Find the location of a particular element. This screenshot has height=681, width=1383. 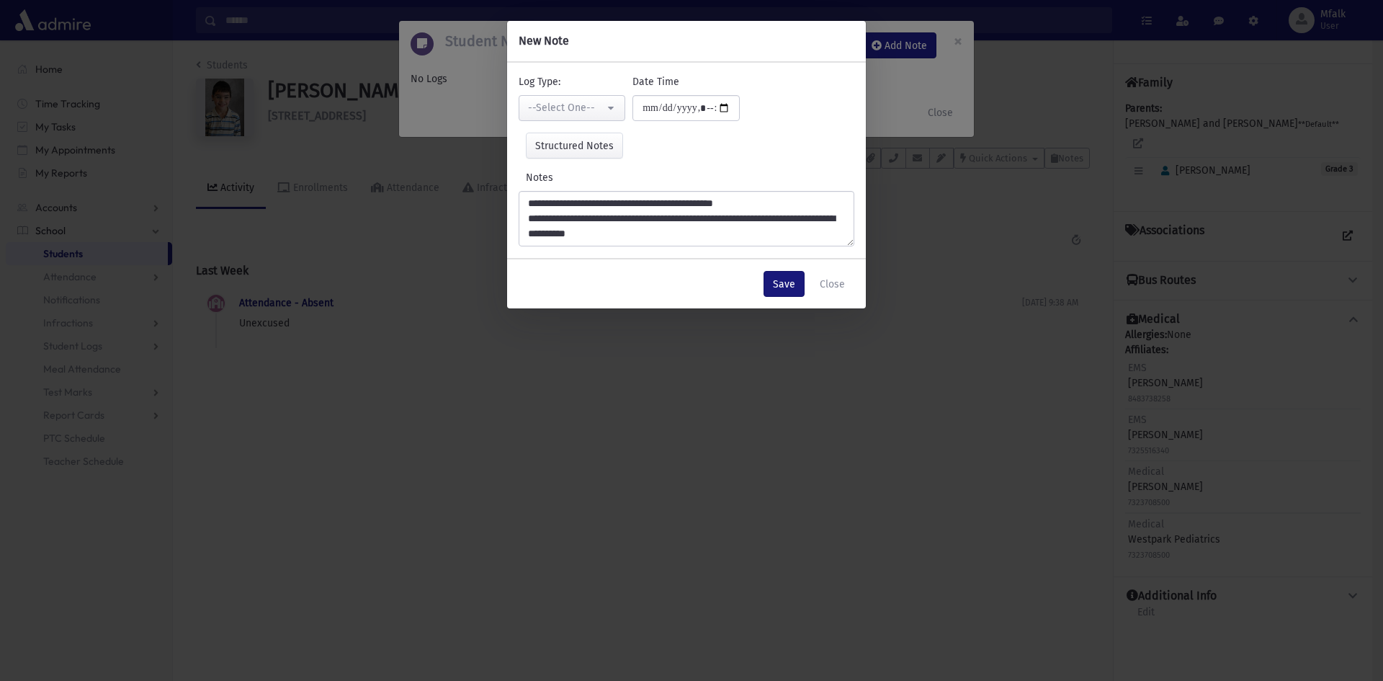

label: Date Time is located at coordinates (655, 81).